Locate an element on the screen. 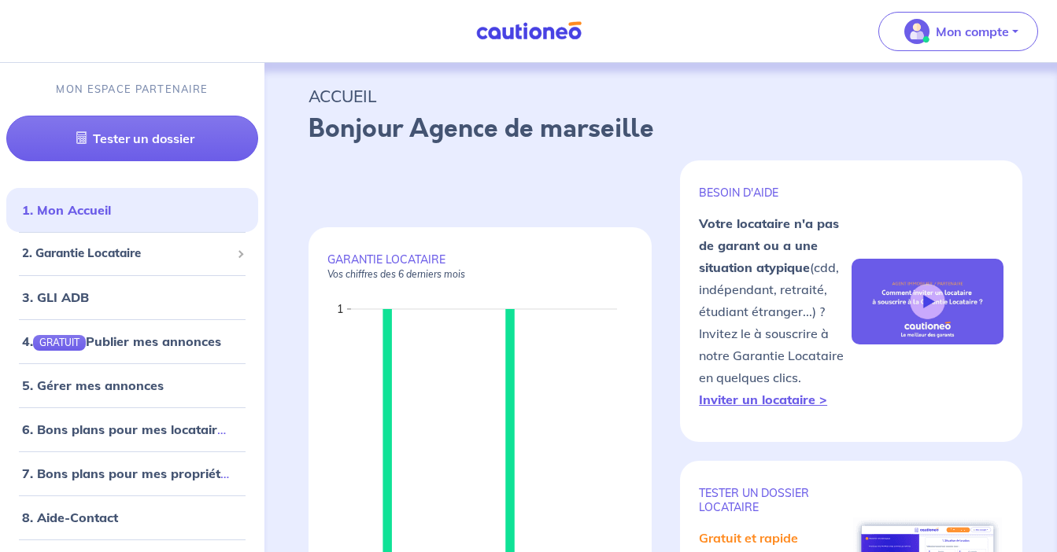 The image size is (1057, 552). p: (cdd, indépendant, retraité, étudiant étranger...) ? Invitez le à souscrire à notre Garantie Loca... is located at coordinates (774, 312).